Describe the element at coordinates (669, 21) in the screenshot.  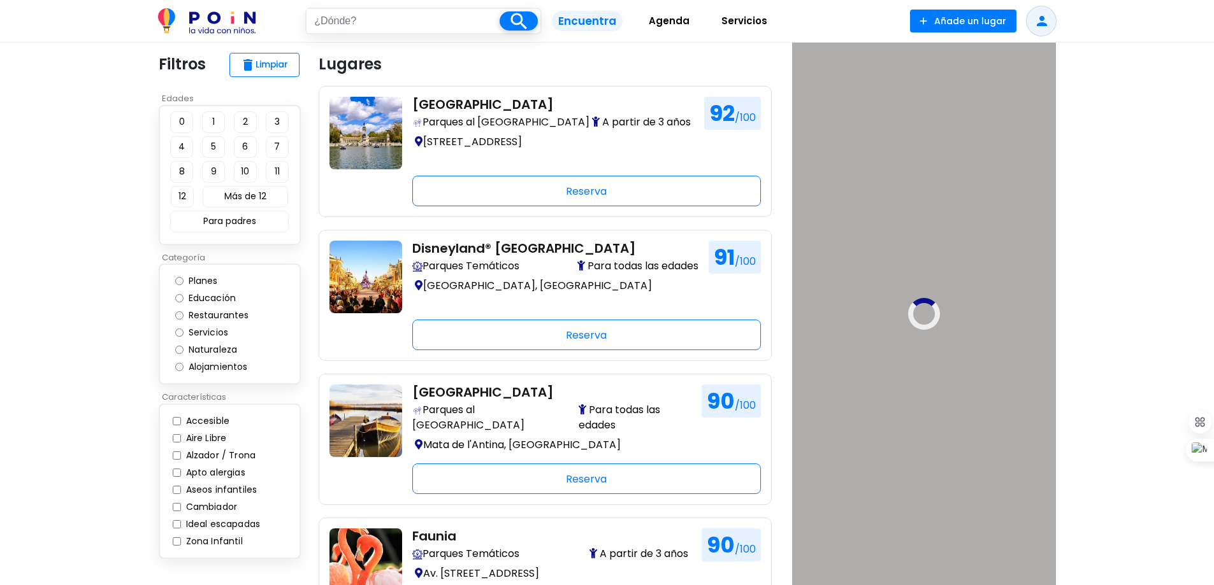
I see `span: Agenda` at that location.